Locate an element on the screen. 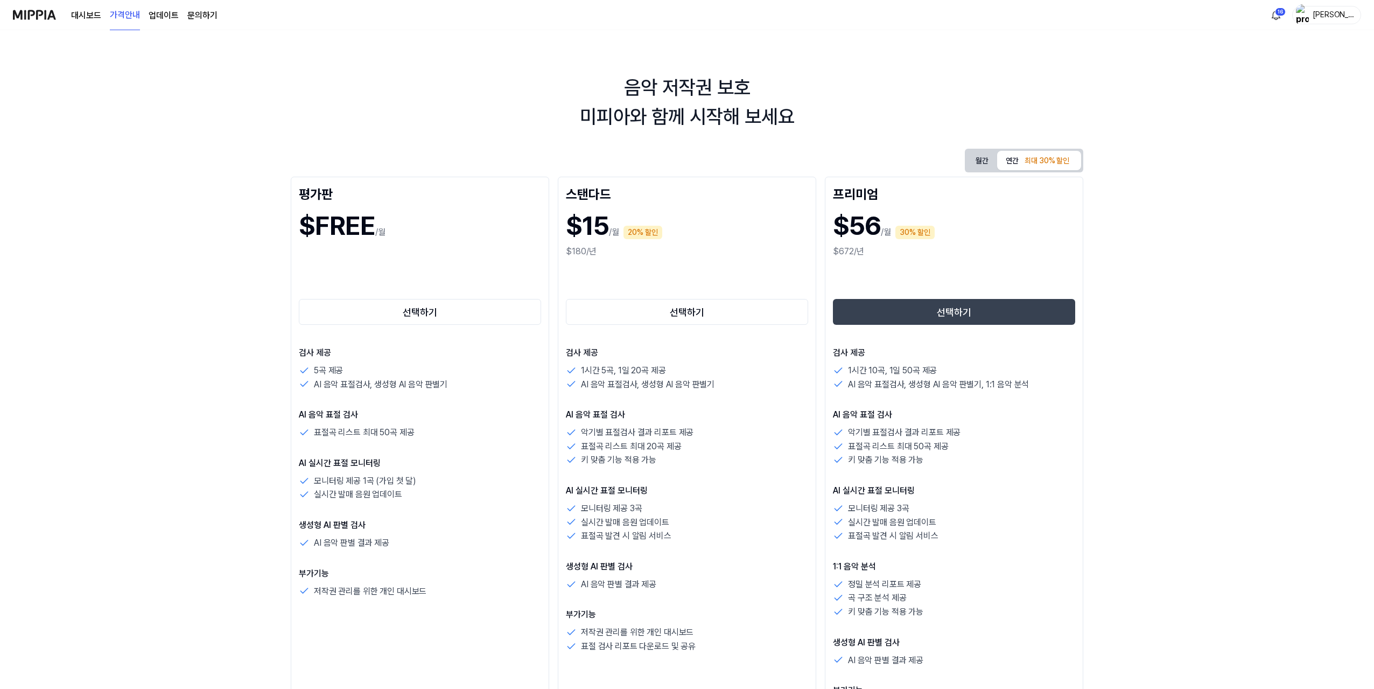 This screenshot has width=1374, height=689. button: 연간 is located at coordinates (1039, 160).